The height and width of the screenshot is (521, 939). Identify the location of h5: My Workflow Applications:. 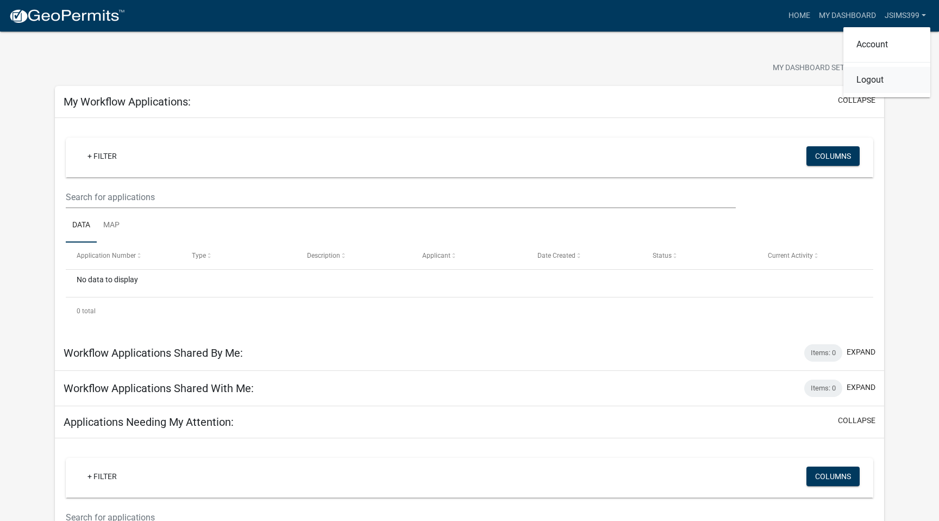
(127, 102).